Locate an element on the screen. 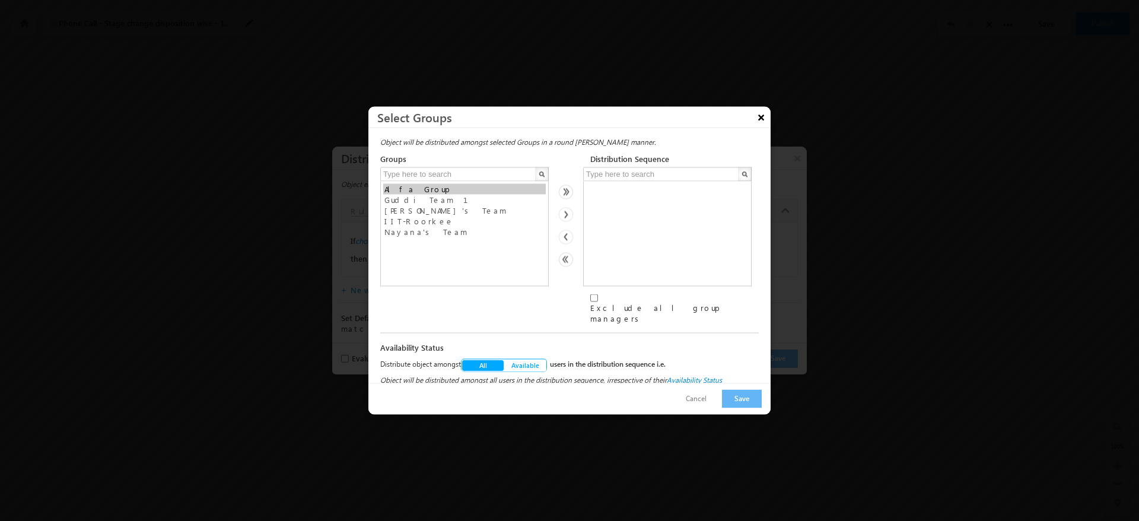 This screenshot has width=1139, height=521. div: users in the distribution sequence i.e. is located at coordinates (624, 365).